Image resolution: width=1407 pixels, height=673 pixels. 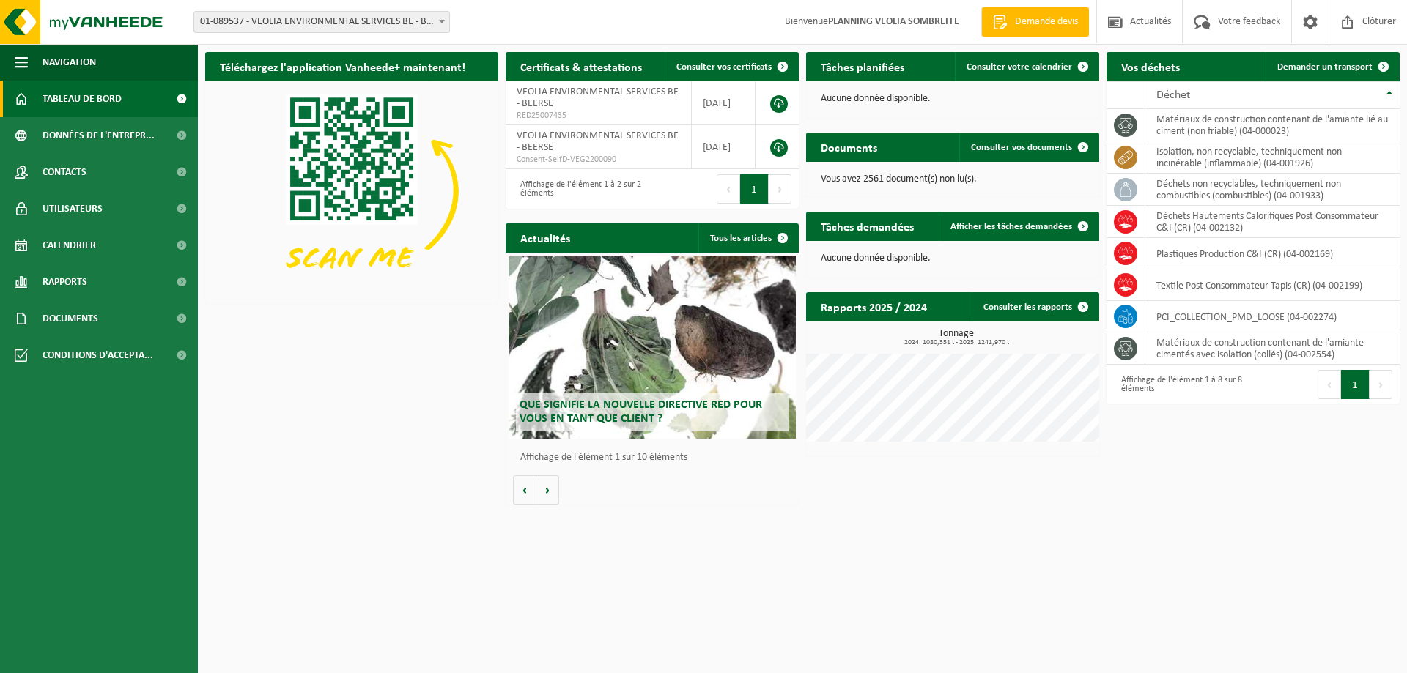 What do you see at coordinates (1173, 95) in the screenshot?
I see `span: Déchet` at bounding box center [1173, 95].